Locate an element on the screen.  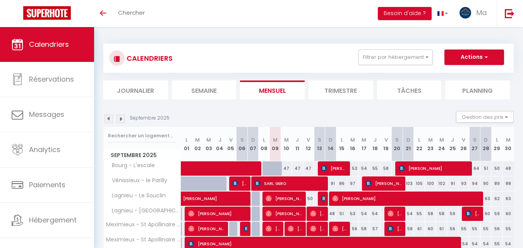
div: 93 is located at coordinates (464, 184).